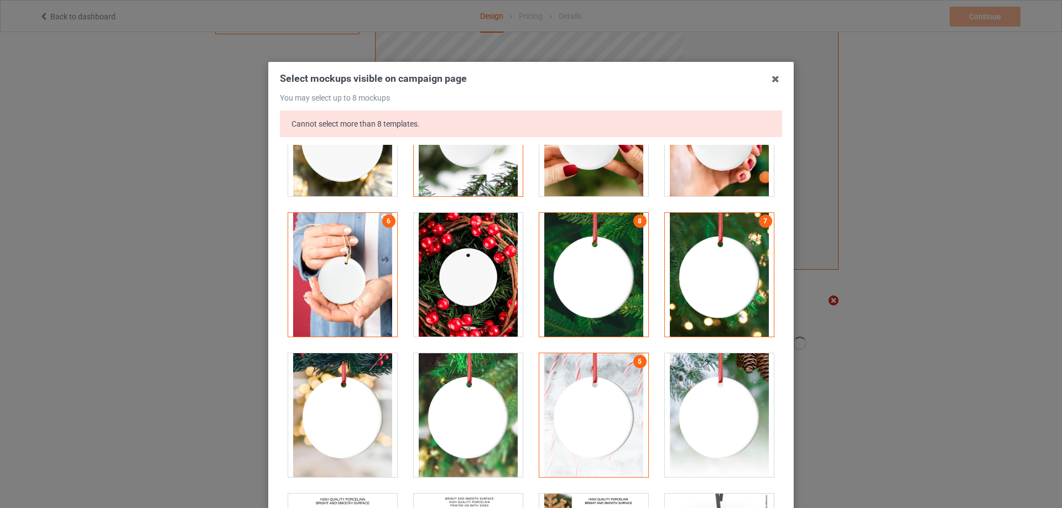 This screenshot has height=508, width=1062. What do you see at coordinates (373, 78) in the screenshot?
I see `span: Select mockups visible on campaign page` at bounding box center [373, 78].